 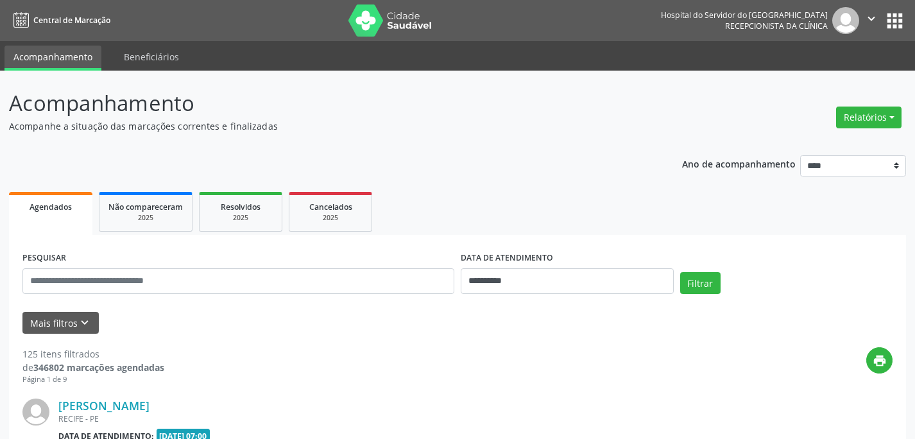 What do you see at coordinates (323, 126) in the screenshot?
I see `p: Acompanhe a situação das marcações correntes e finalizadas` at bounding box center [323, 126].